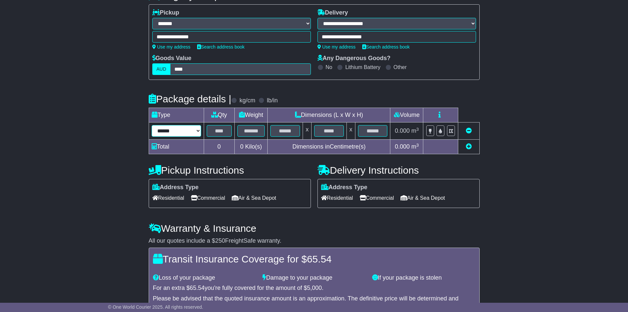 The image size is (628, 312). Describe the element at coordinates (314, 228) in the screenshot. I see `h4: Warranty & Insurance` at that location.